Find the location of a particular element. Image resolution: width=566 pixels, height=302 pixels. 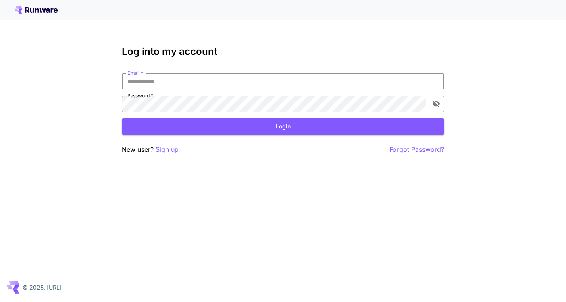

p: Forgot Password? is located at coordinates (417, 149).